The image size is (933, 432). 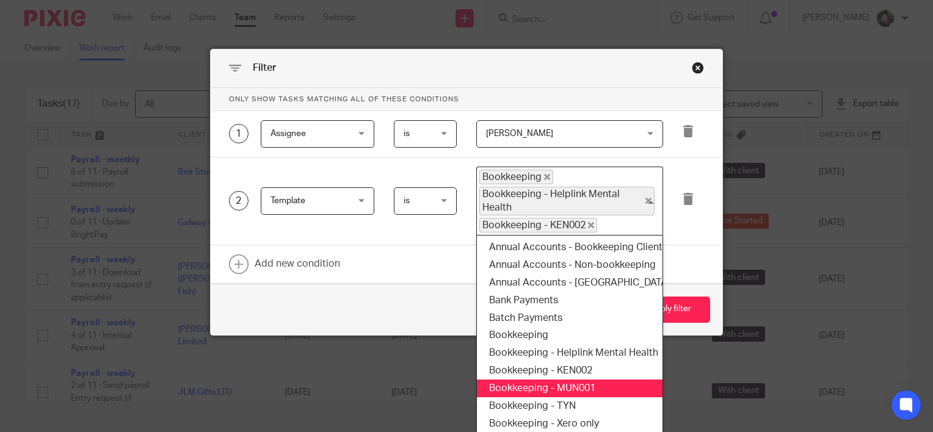 What do you see at coordinates (698, 68) in the screenshot?
I see `div: Close this dialog window` at bounding box center [698, 68].